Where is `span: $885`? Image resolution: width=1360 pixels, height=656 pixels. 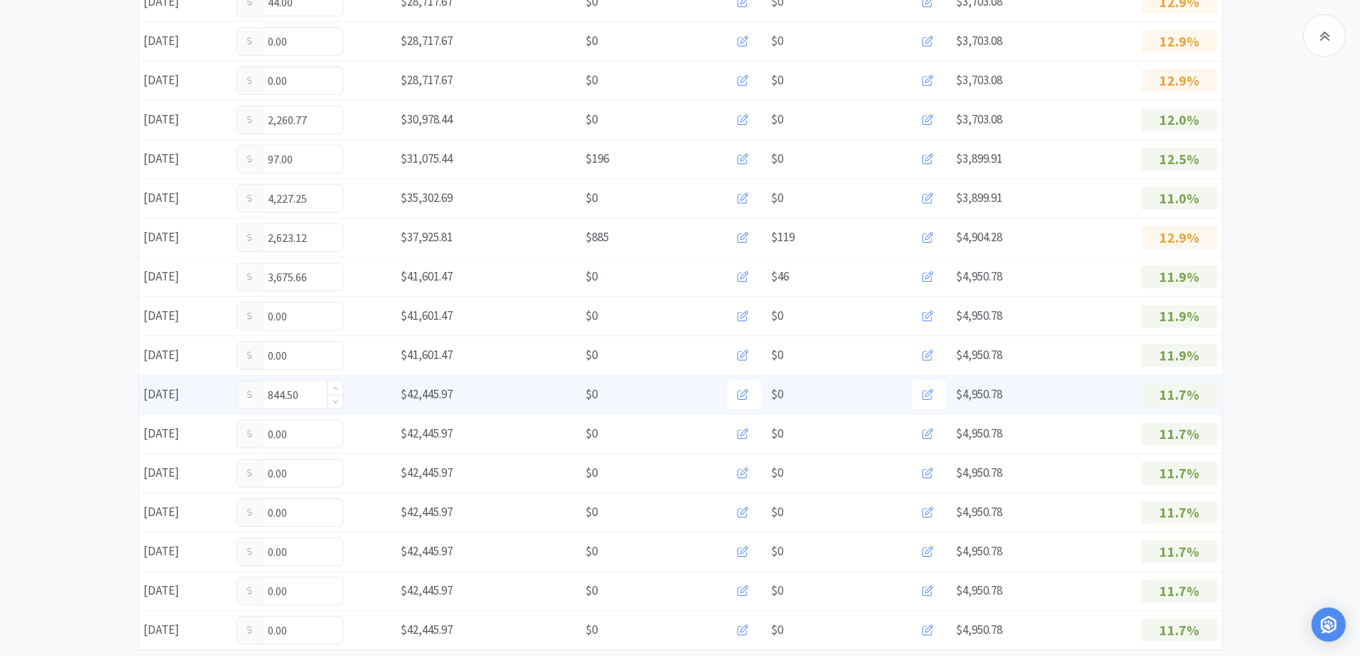
span: $885 is located at coordinates (597, 237).